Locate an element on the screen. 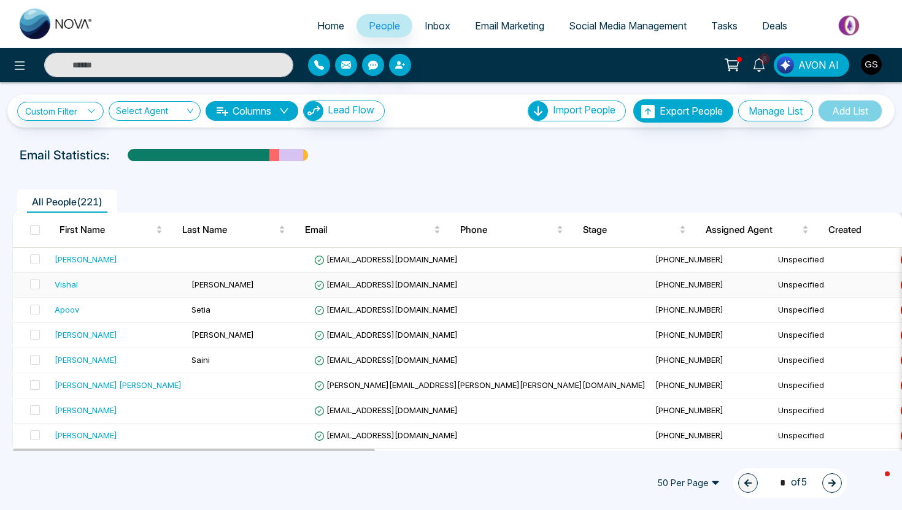 The height and width of the screenshot is (510, 902). th: Phone is located at coordinates (512, 230).